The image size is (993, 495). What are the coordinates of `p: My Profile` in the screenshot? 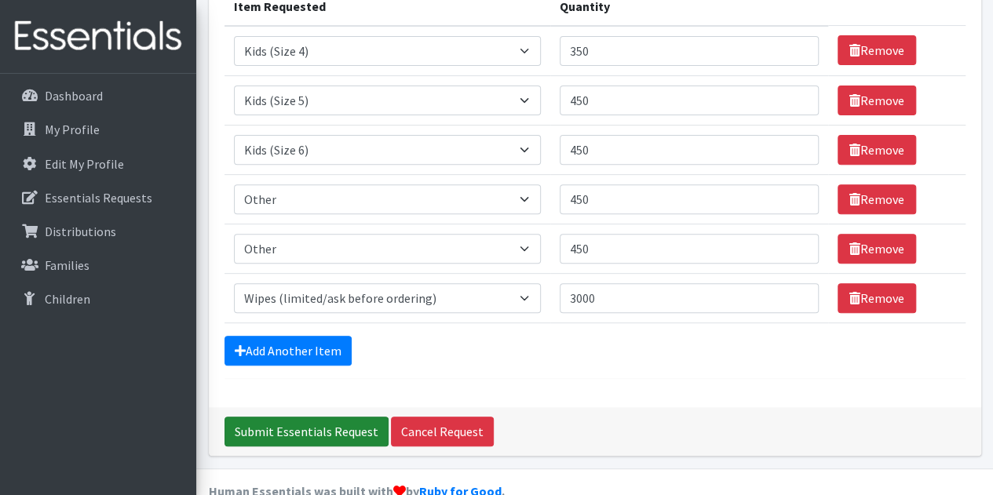 It's located at (72, 129).